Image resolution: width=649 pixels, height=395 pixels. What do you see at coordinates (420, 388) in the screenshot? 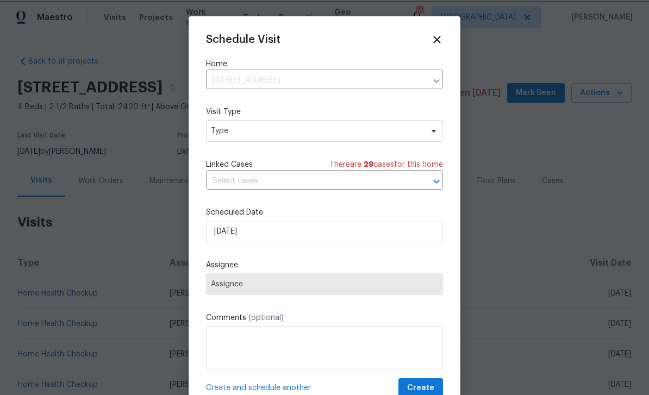
I see `span: Create` at bounding box center [420, 388].